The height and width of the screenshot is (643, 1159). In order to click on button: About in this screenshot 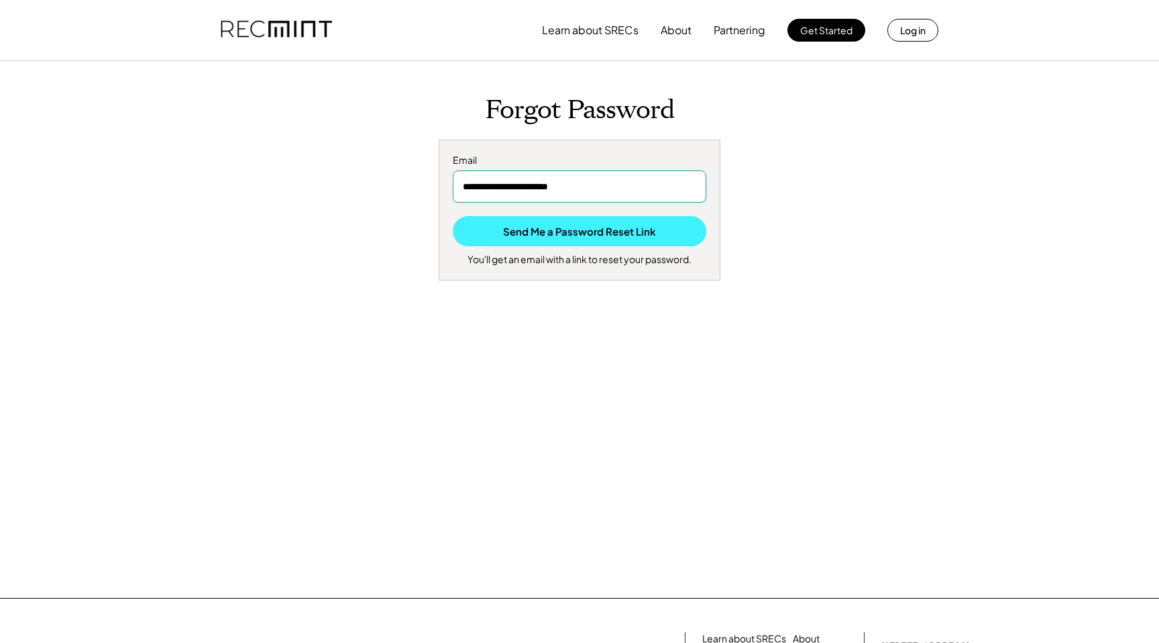, I will do `click(676, 30)`.